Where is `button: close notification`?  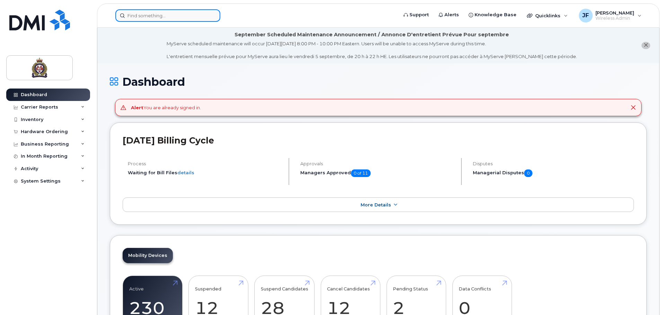 button: close notification is located at coordinates (646, 45).